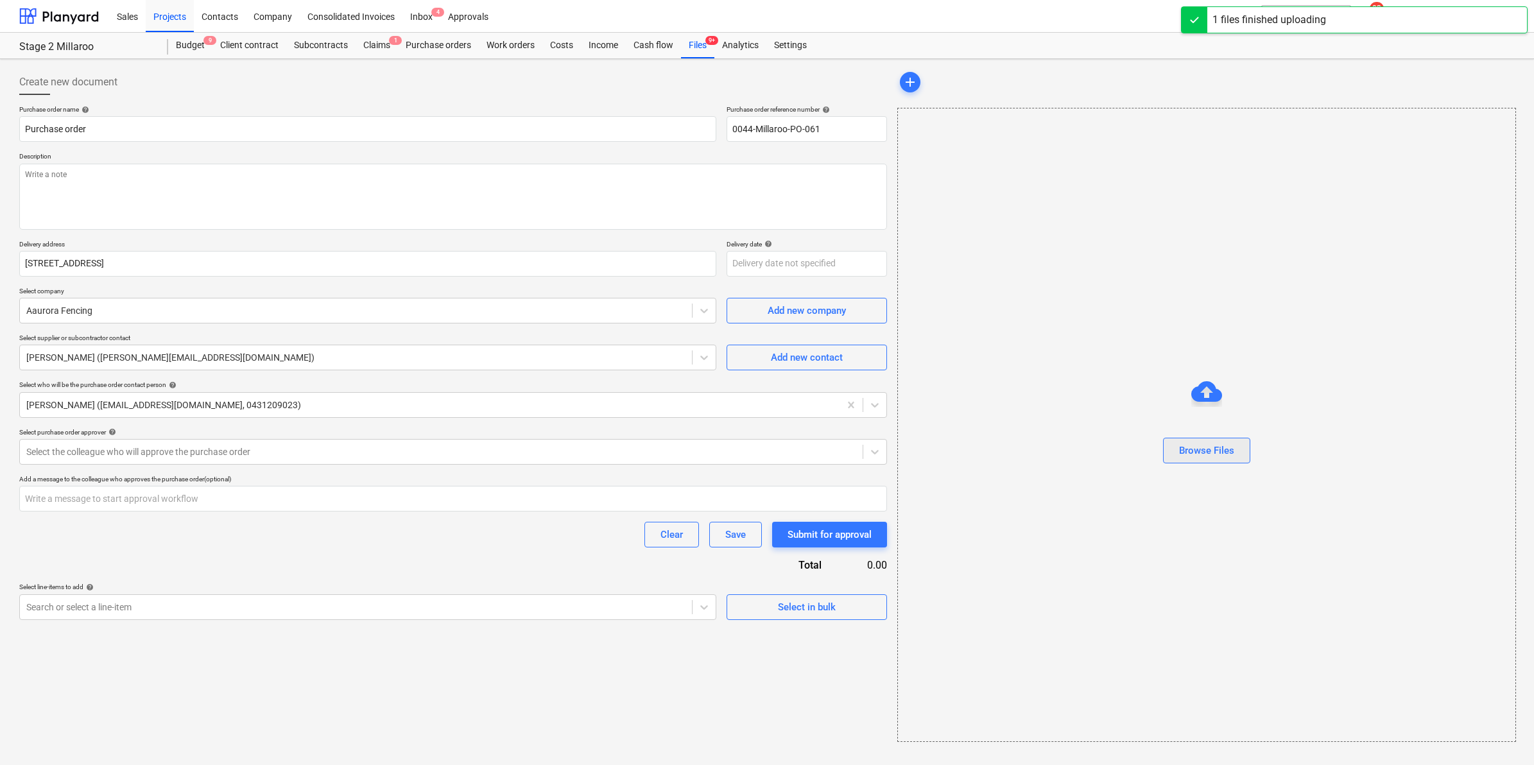  What do you see at coordinates (321, 46) in the screenshot?
I see `a: Subcontracts` at bounding box center [321, 46].